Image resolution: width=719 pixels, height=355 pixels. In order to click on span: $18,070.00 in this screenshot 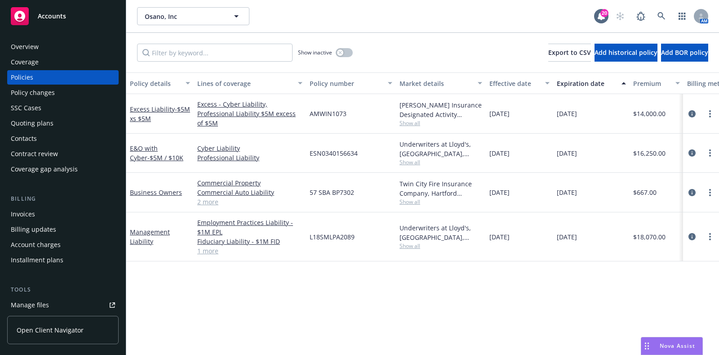, I will do `click(650, 237)`.